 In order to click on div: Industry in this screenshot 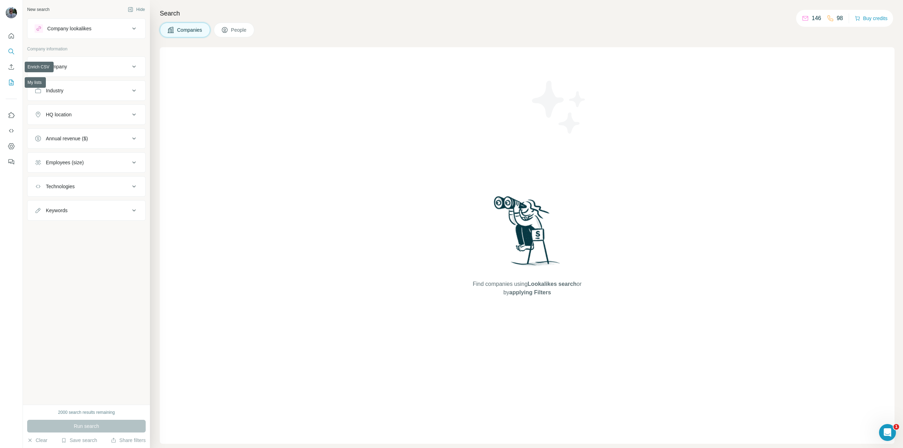, I will do `click(55, 91)`.